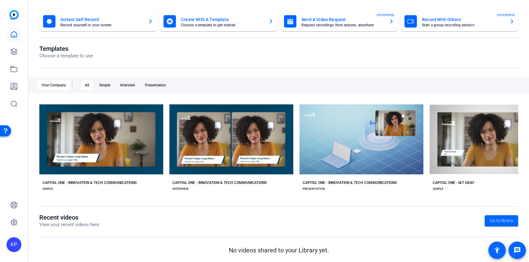 This screenshot has width=529, height=262. Describe the element at coordinates (222, 20) in the screenshot. I see `mat-card-title: Create With A Template` at that location.